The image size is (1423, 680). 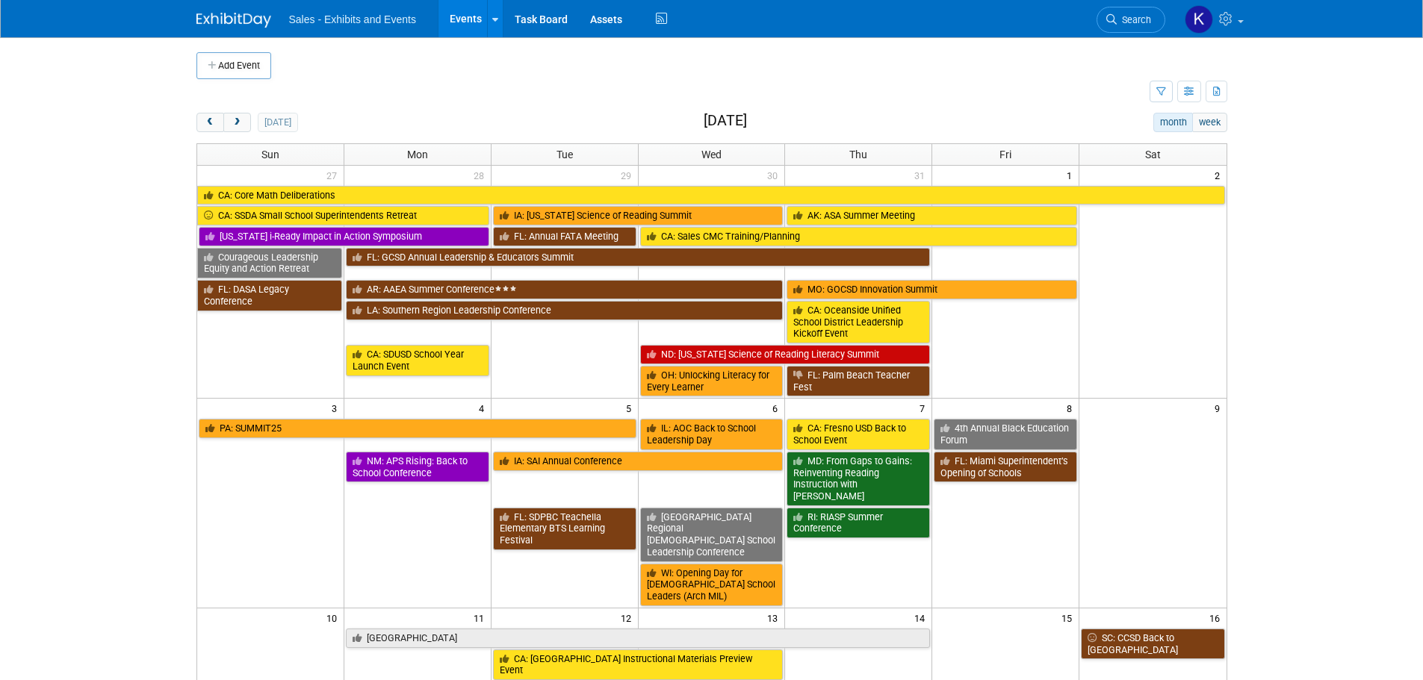 I want to click on span: 29, so click(x=628, y=175).